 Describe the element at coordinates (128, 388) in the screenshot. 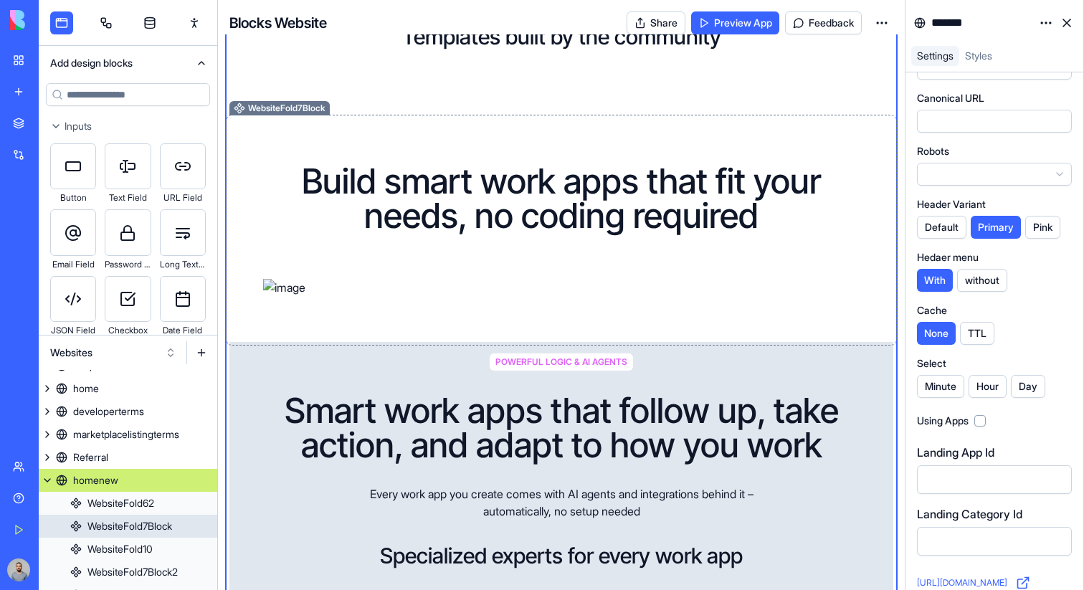

I see `a: home` at that location.